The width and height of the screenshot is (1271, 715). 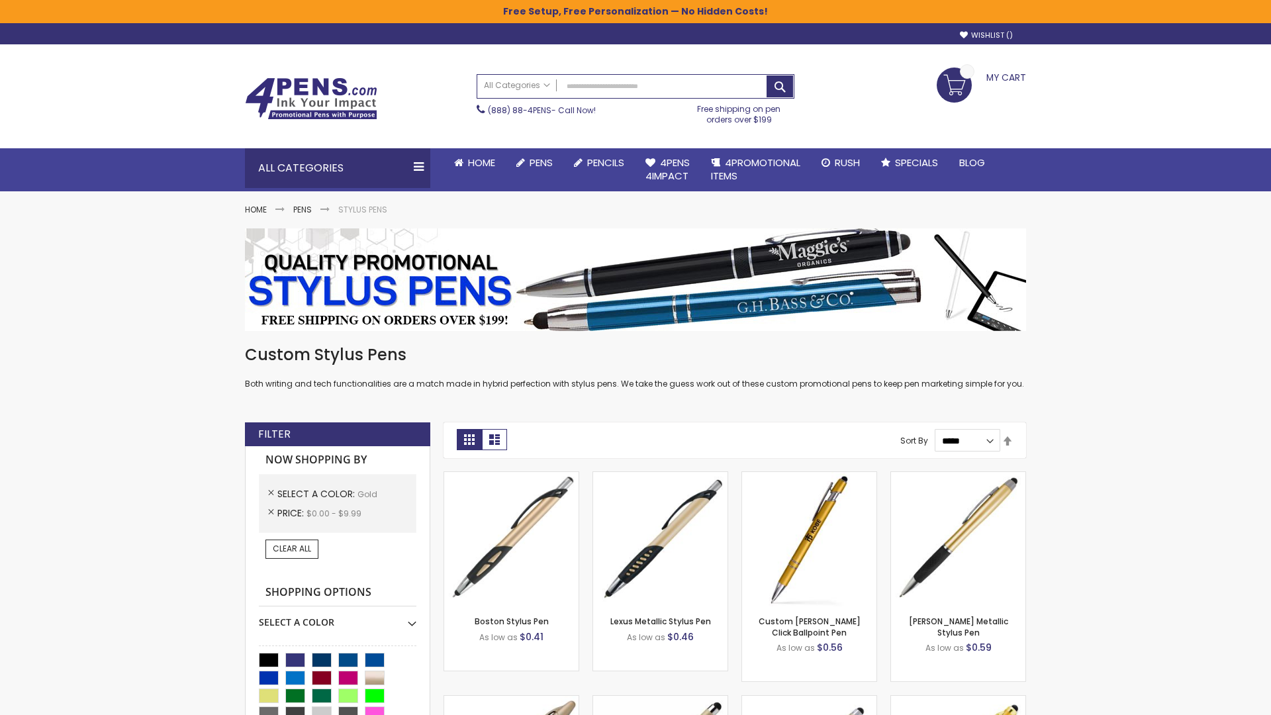 I want to click on span: - Call Now!, so click(x=541, y=110).